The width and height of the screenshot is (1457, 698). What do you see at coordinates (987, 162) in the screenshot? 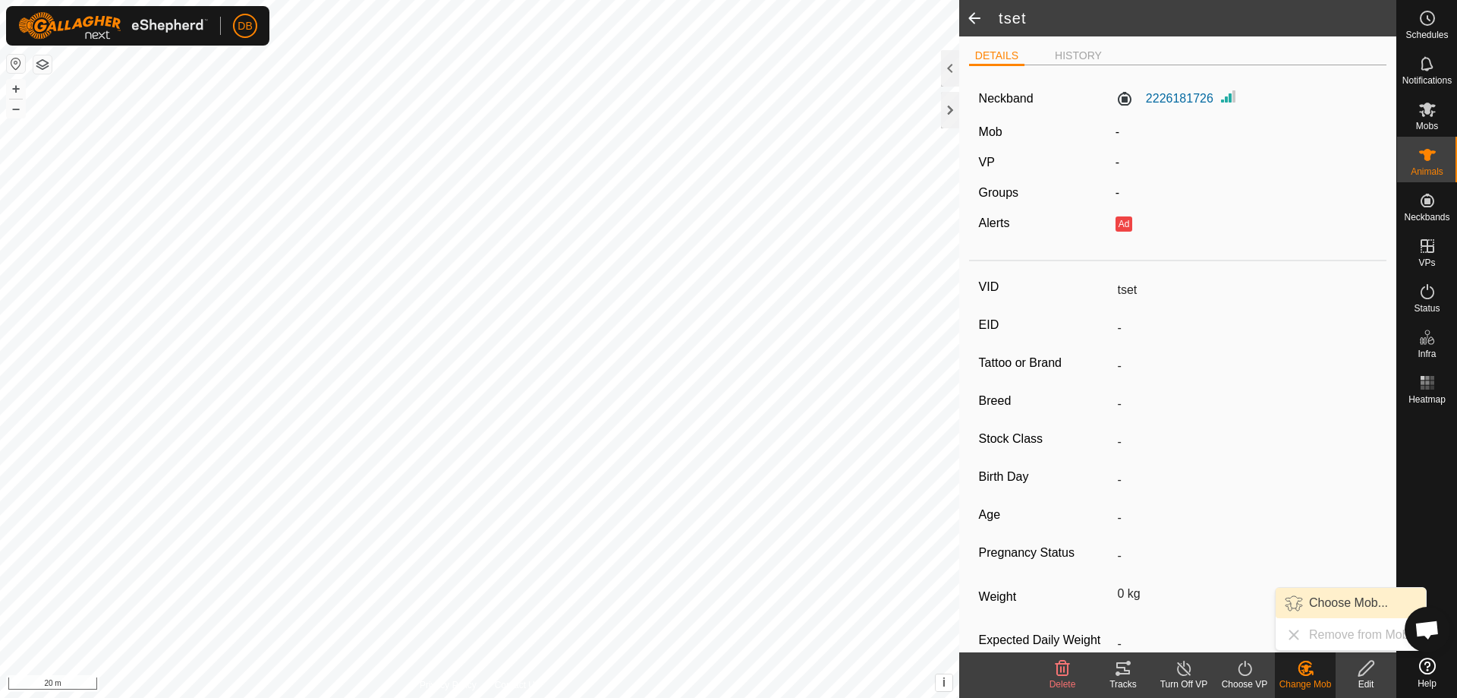
I see `label: VP` at bounding box center [987, 162].